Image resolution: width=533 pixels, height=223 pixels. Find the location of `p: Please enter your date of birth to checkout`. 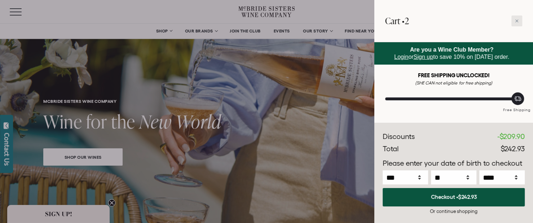

p: Please enter your date of birth to checkout is located at coordinates (454, 163).